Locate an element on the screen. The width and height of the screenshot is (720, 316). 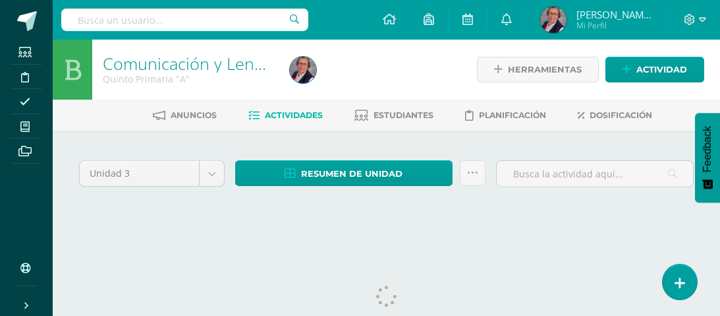
span: Anuncios is located at coordinates (194, 115).